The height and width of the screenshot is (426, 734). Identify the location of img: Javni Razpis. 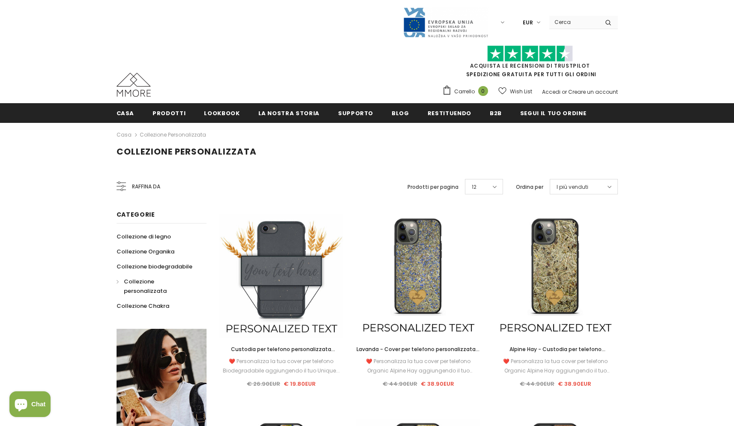
(445, 22).